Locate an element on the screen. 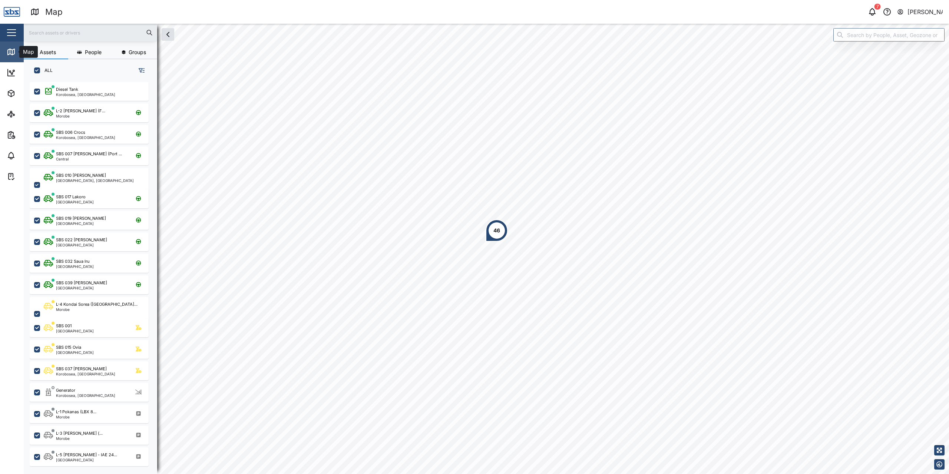  span: People is located at coordinates (93, 52).